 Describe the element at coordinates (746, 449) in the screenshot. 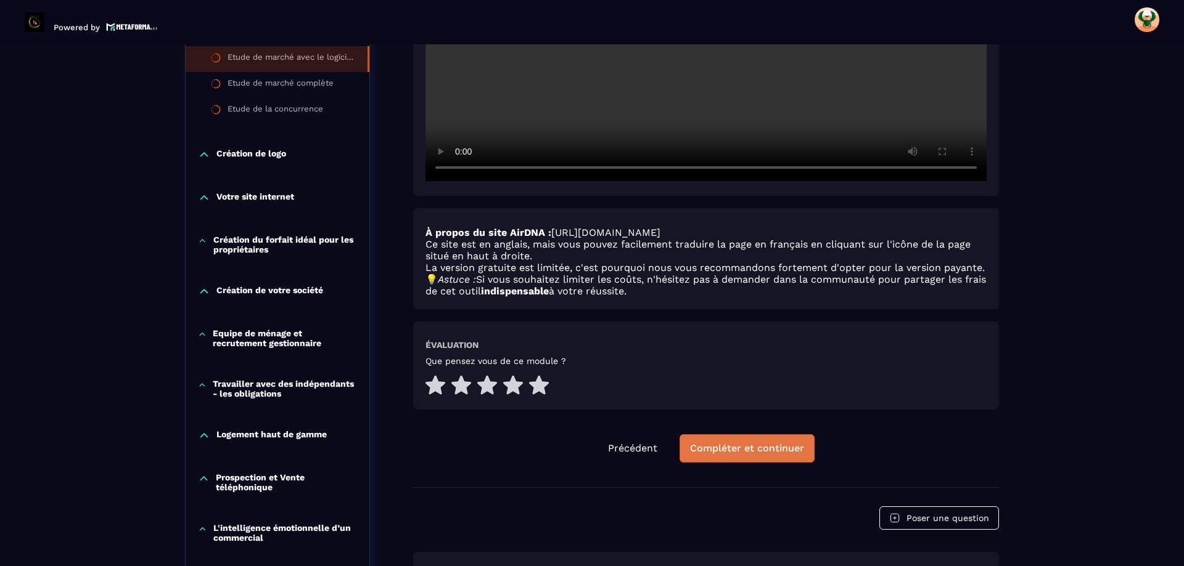

I see `div: Compléter et continuer` at that location.